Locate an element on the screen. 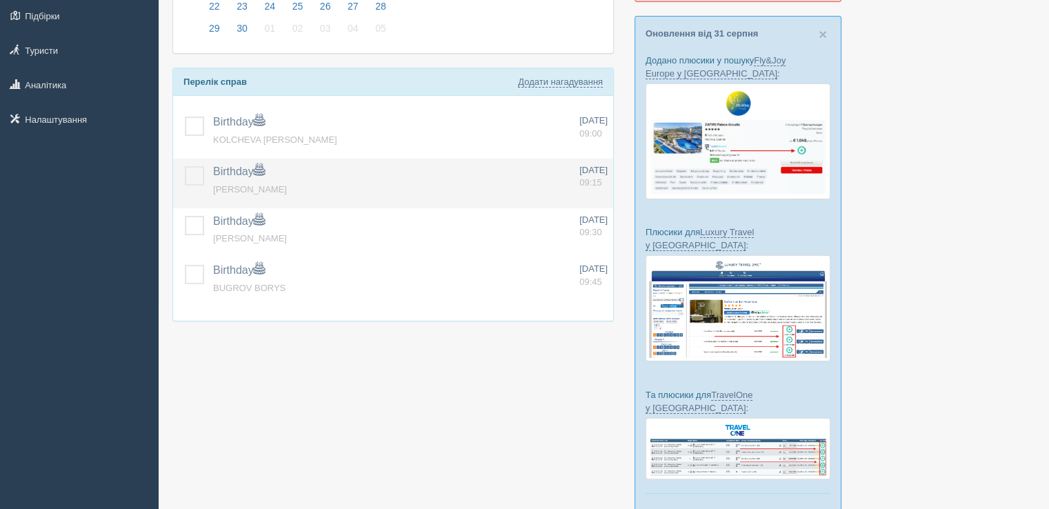 Image resolution: width=1049 pixels, height=509 pixels. span: 05 is located at coordinates (381, 28).